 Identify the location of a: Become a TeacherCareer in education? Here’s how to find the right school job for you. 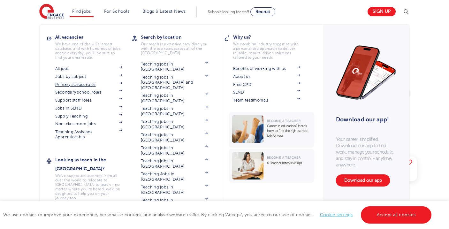
(273, 130).